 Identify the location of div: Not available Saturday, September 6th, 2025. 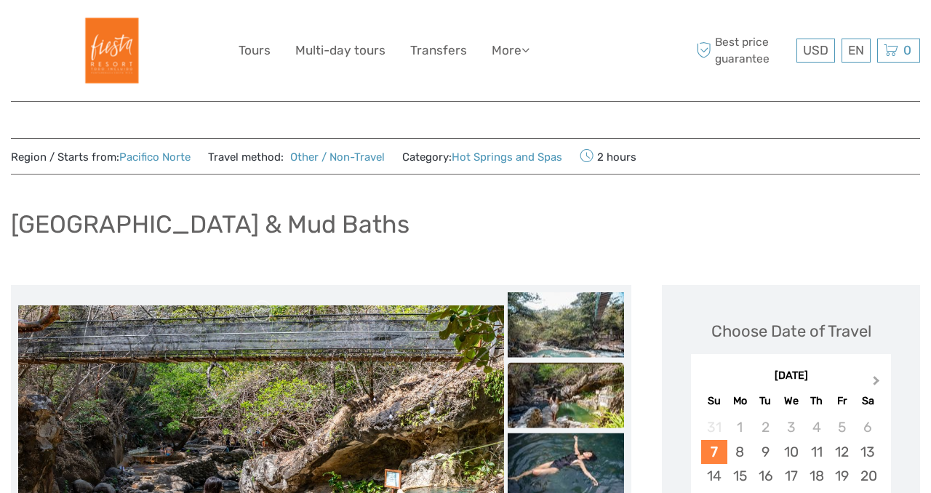
(867, 427).